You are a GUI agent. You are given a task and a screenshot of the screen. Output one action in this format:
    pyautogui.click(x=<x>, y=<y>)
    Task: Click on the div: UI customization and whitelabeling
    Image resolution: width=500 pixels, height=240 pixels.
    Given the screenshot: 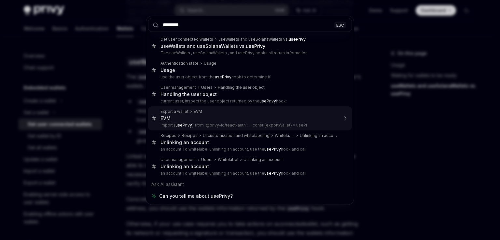 What is the action you would take?
    pyautogui.click(x=236, y=136)
    